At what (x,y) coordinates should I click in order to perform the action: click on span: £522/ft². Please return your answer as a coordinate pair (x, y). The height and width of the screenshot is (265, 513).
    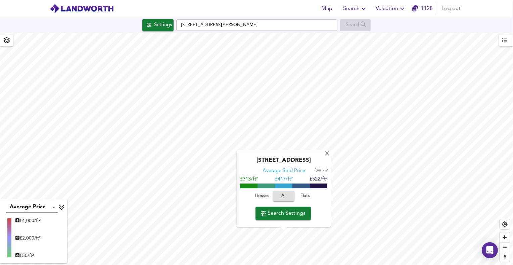
    Looking at the image, I should click on (318, 179).